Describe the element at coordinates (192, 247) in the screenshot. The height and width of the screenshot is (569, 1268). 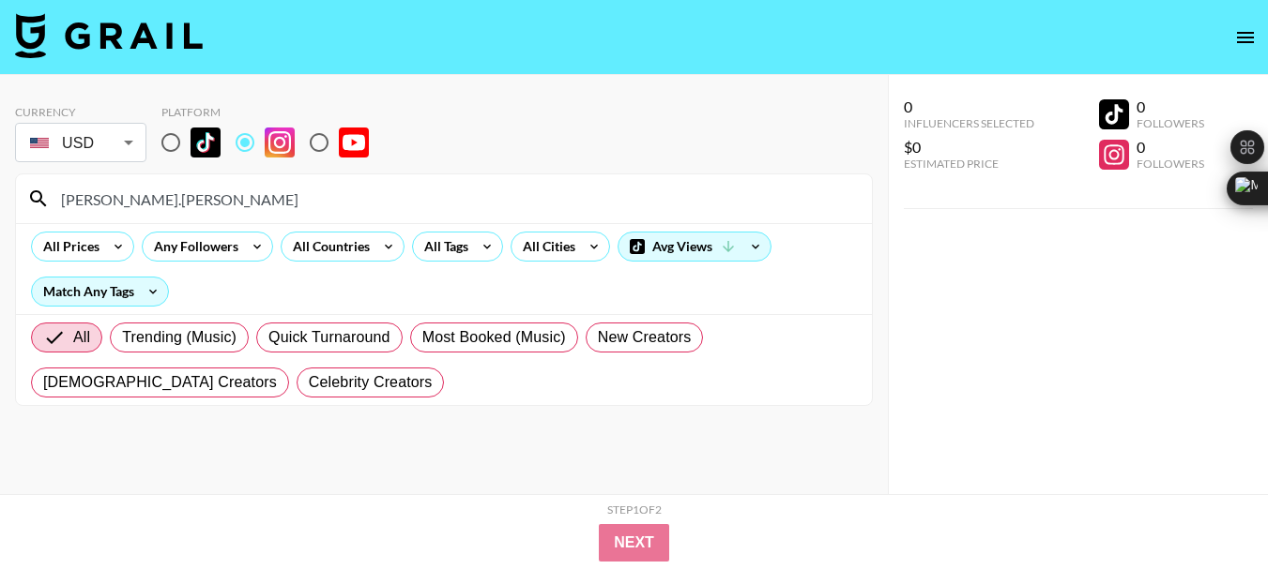
I see `div: Any Followers` at that location.